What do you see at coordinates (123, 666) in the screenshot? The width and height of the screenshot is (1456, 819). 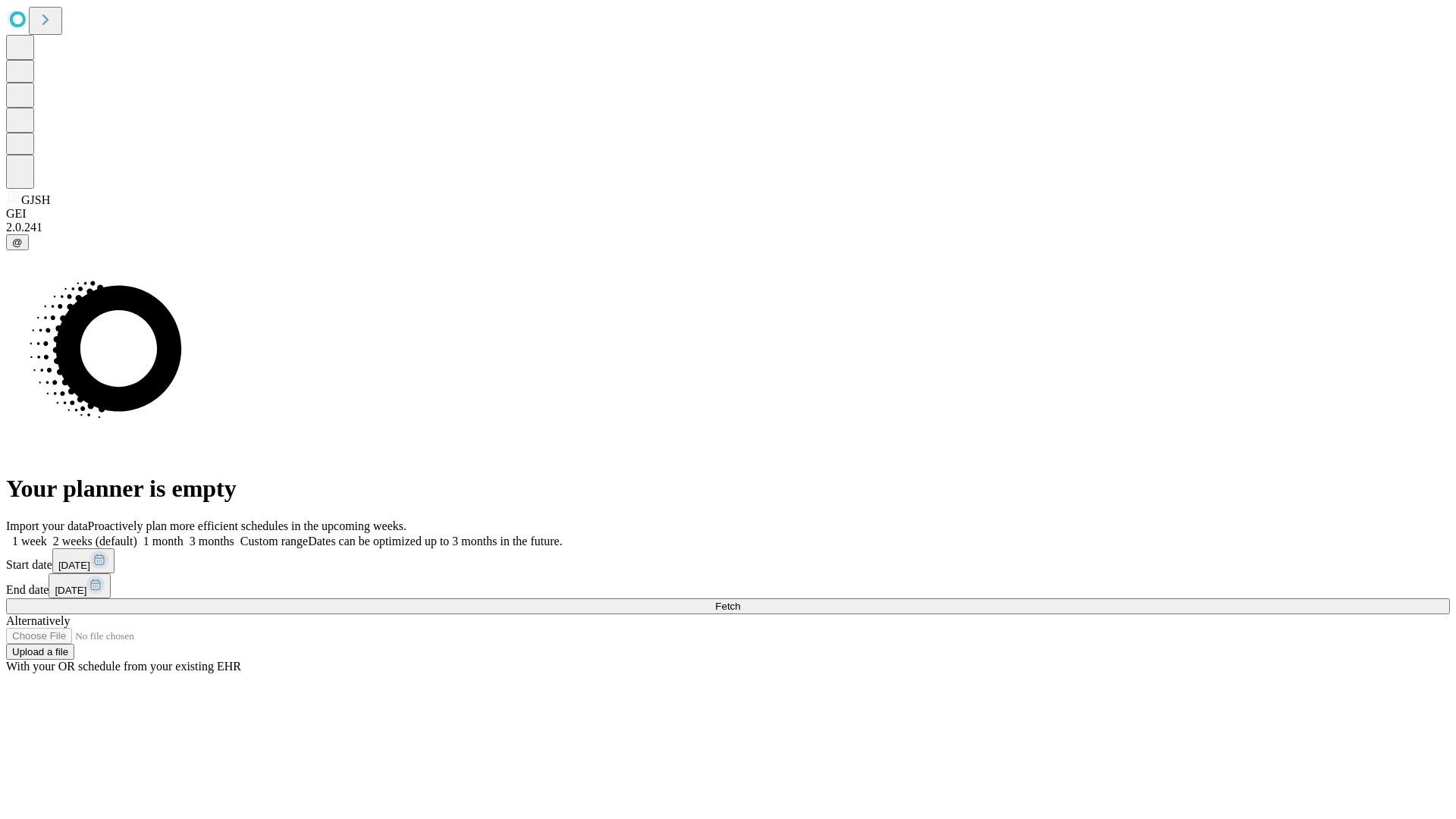 I see `span: With your OR schedule from your existing EHR` at bounding box center [123, 666].